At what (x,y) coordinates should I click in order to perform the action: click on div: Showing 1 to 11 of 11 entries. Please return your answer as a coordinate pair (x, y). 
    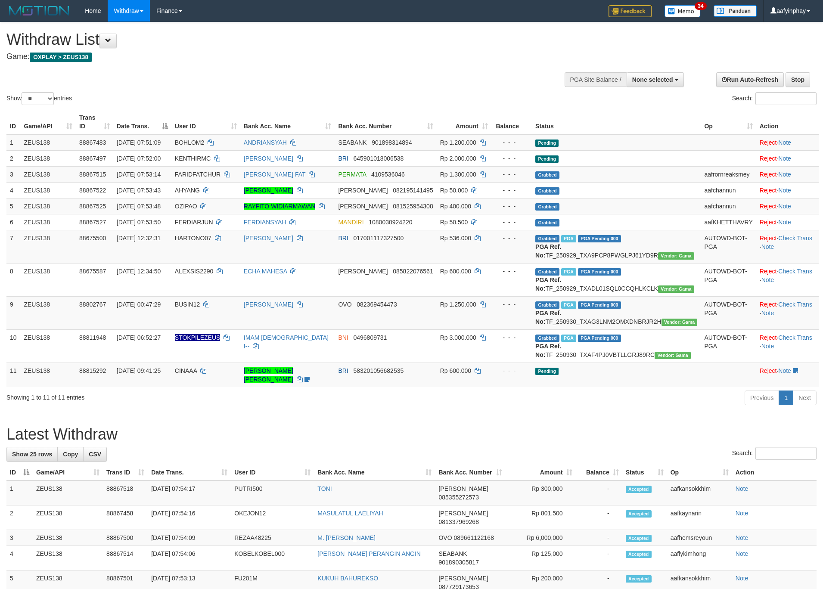
    Looking at the image, I should click on (171, 396).